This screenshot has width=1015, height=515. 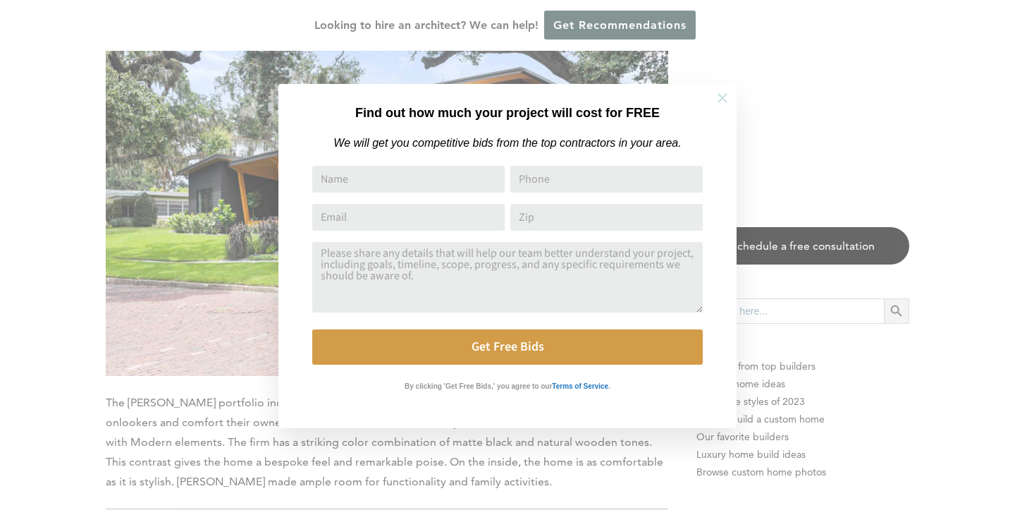 What do you see at coordinates (508, 113) in the screenshot?
I see `strong: Find out how much your project will cost for FREE` at bounding box center [508, 113].